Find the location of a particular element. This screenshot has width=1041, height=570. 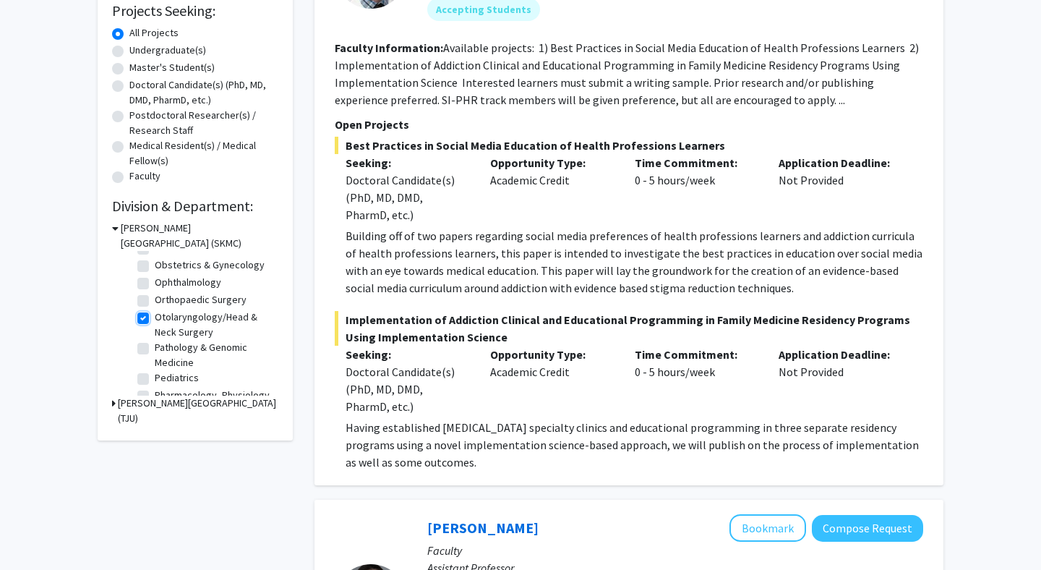

label: Undergraduate(s) is located at coordinates (168, 50).